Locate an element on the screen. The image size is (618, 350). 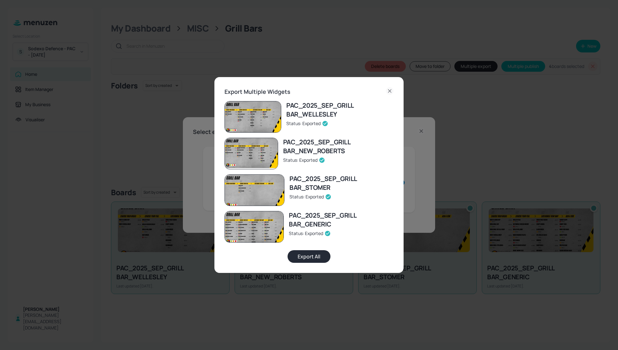
img: PAC_2025_SEP_GRILL BAR_GENERIC is located at coordinates (254, 228).